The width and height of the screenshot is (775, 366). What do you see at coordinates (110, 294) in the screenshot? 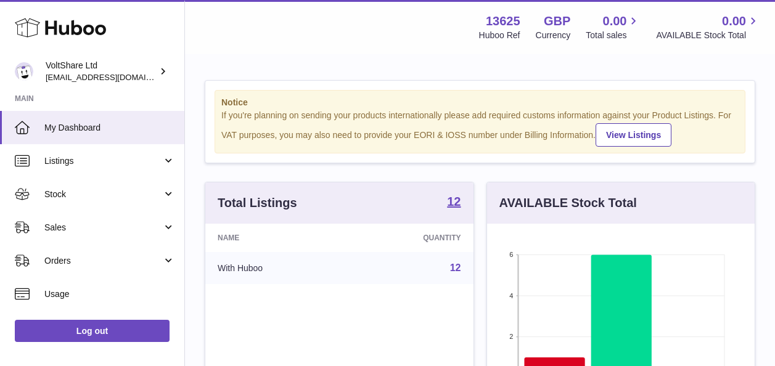
I see `span: Usage` at bounding box center [110, 294].